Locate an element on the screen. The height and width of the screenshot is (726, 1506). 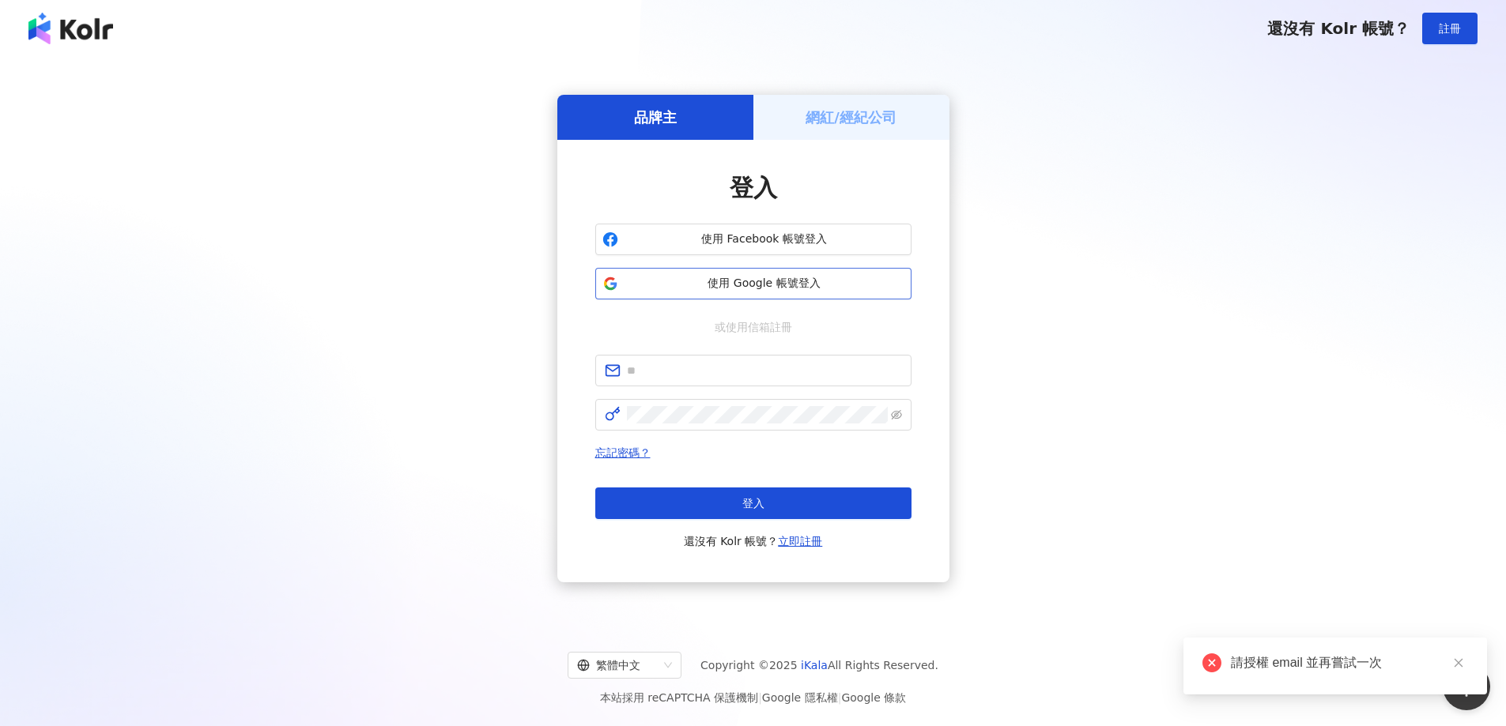
a: iKala is located at coordinates (814, 666).